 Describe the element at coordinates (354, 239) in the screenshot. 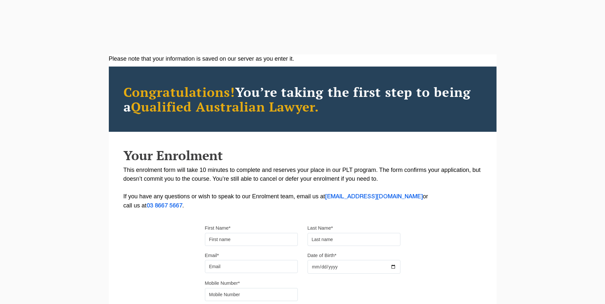

I see `input: Last name` at that location.